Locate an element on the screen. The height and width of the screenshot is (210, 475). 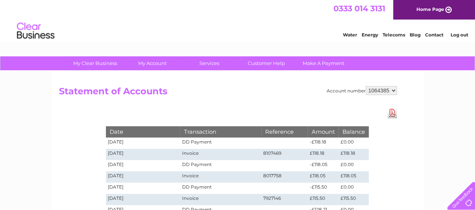
a: 0333 014 3131 is located at coordinates (360, 8).